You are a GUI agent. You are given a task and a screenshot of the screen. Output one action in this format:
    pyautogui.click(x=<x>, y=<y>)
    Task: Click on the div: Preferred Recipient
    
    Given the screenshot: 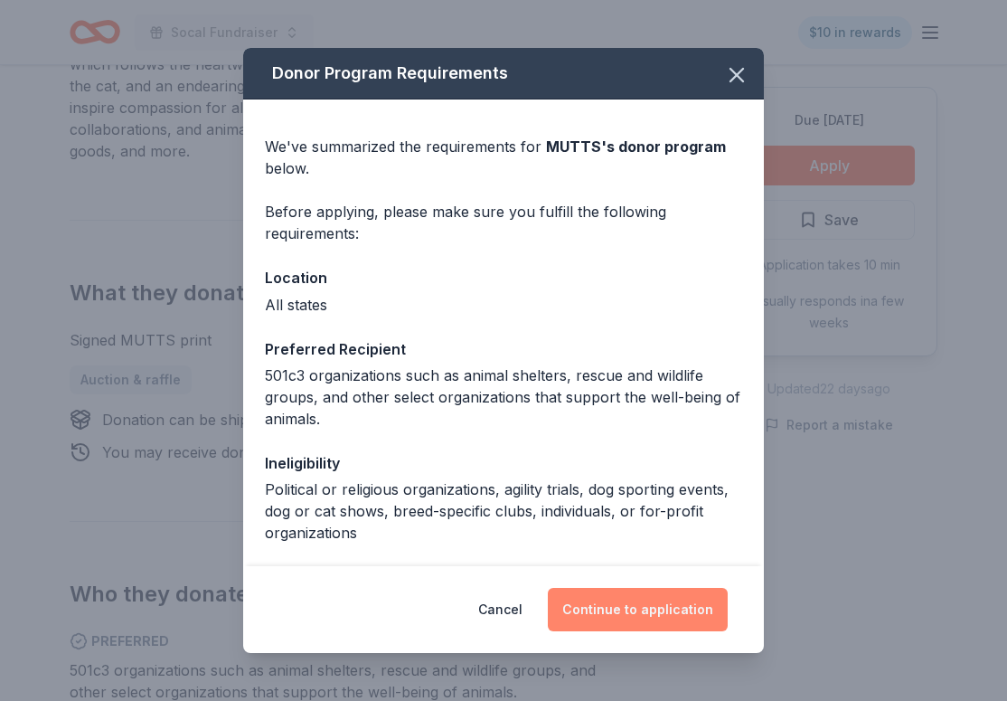 What is the action you would take?
    pyautogui.click(x=504, y=349)
    